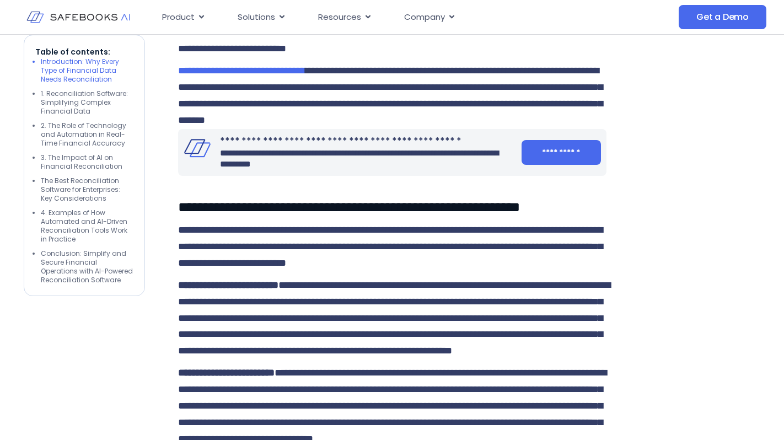 The height and width of the screenshot is (440, 784). What do you see at coordinates (87, 102) in the screenshot?
I see `li: 1. Reconciliation Software: Simplifying Complex Financial Data` at bounding box center [87, 102].